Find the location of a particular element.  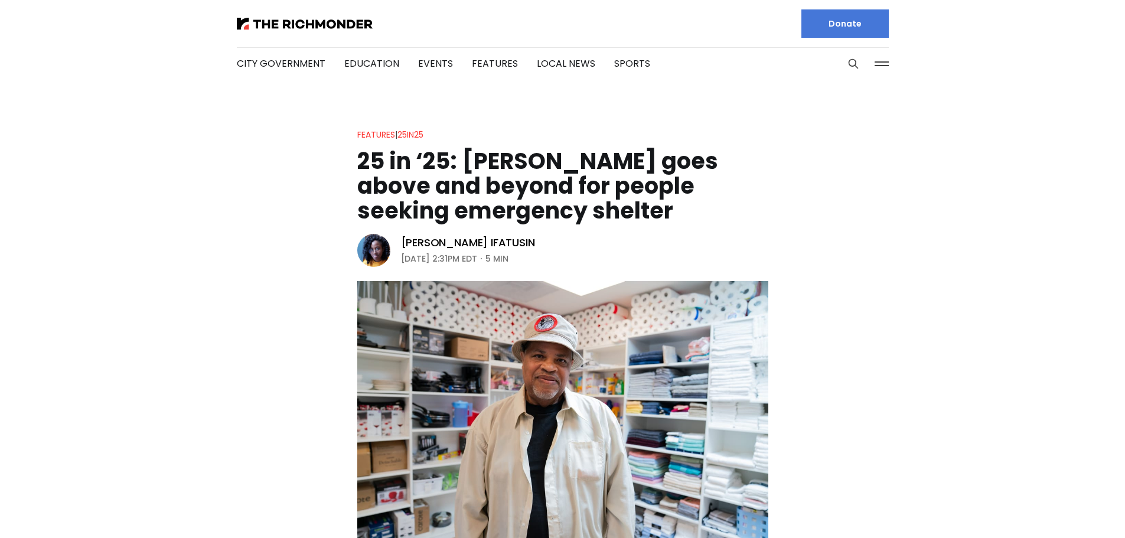

a: Sports is located at coordinates (632, 63).